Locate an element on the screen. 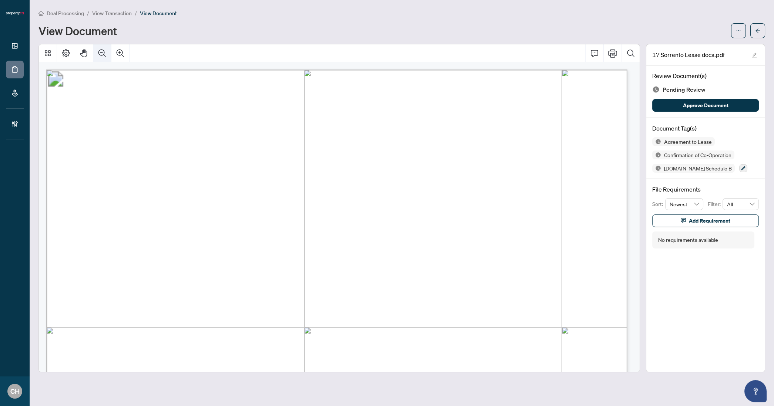 This screenshot has height=406, width=774. span: Agreement to Lease is located at coordinates (687, 142).